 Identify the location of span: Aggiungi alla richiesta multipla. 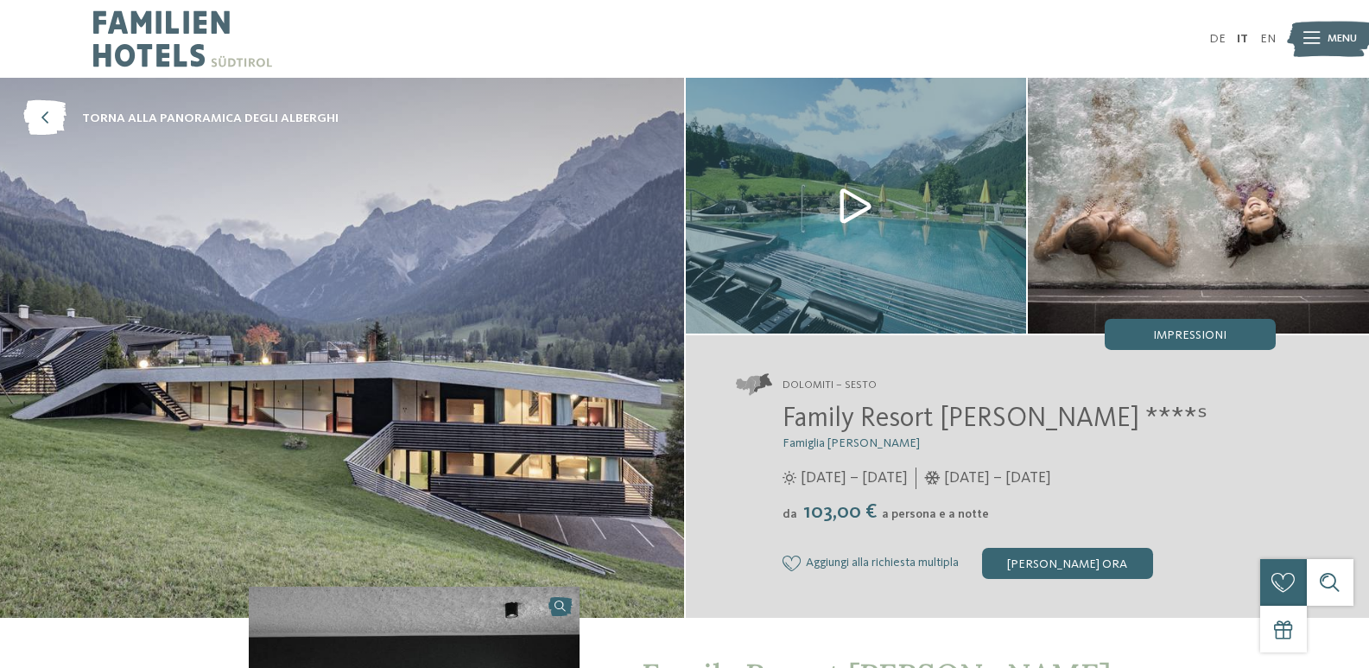
(882, 563).